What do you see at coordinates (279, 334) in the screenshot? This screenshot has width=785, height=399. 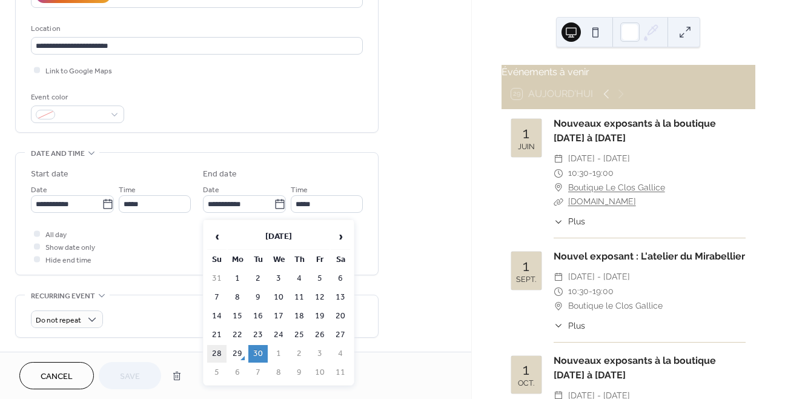 I see `td: 24` at bounding box center [279, 334].